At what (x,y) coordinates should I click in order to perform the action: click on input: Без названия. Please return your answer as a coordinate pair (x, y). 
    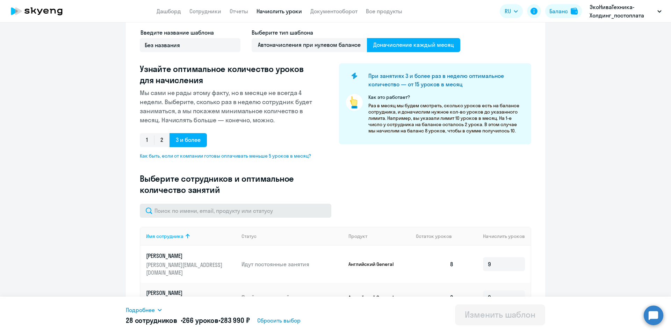
    Looking at the image, I should click on (190, 45).